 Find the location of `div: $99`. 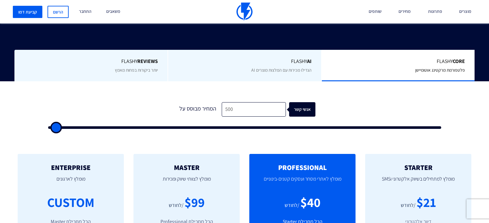

div: $99 is located at coordinates (195, 202).